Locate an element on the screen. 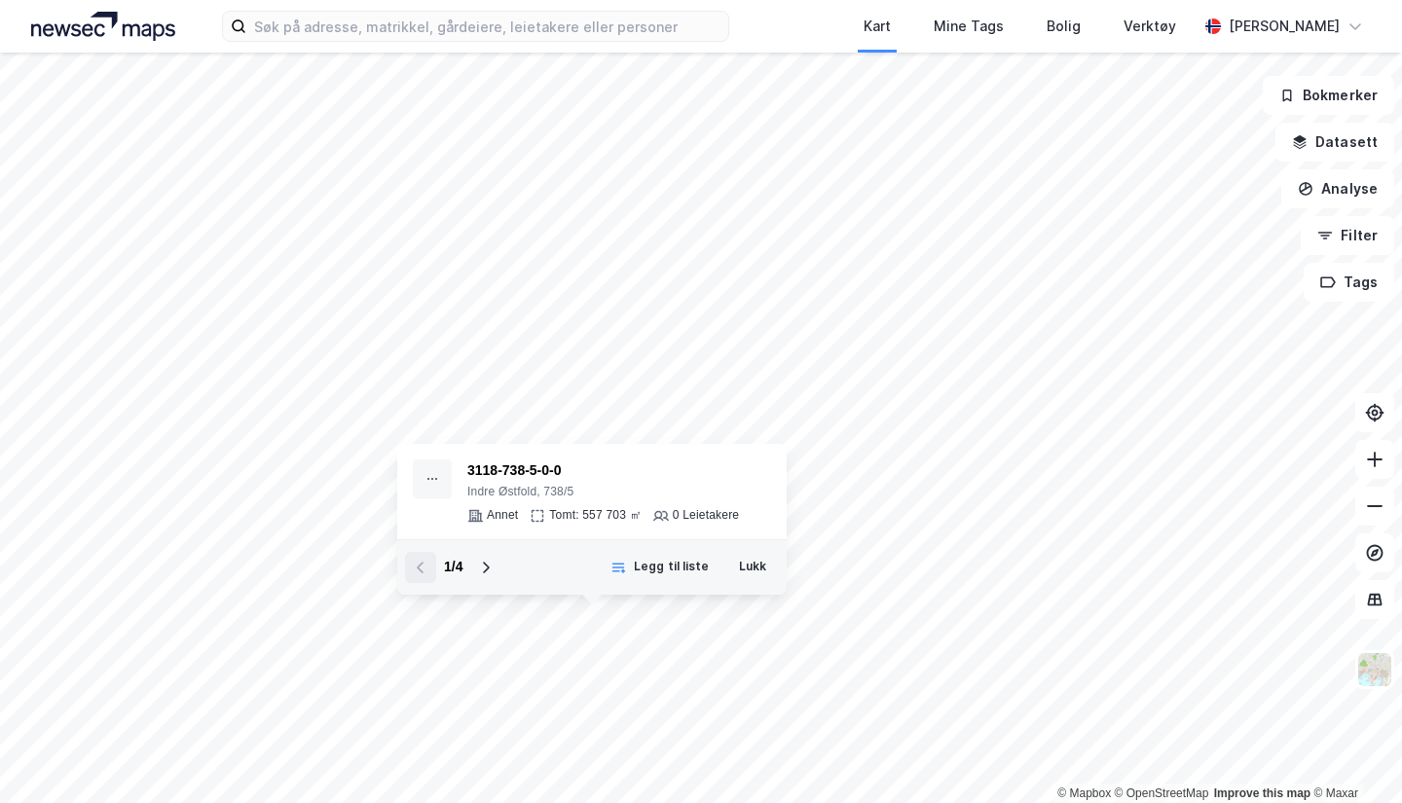 This screenshot has height=803, width=1402. div: Tomt: 557 703 ㎡ is located at coordinates (595, 516).